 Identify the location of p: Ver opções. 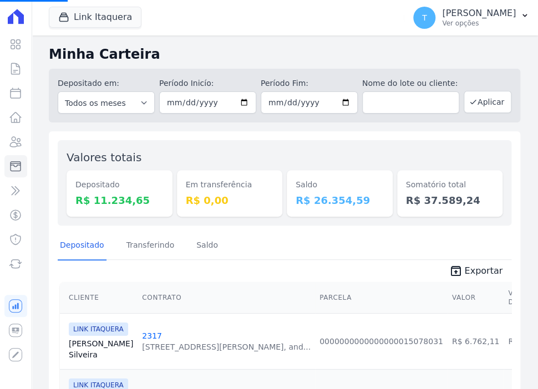
(479, 23).